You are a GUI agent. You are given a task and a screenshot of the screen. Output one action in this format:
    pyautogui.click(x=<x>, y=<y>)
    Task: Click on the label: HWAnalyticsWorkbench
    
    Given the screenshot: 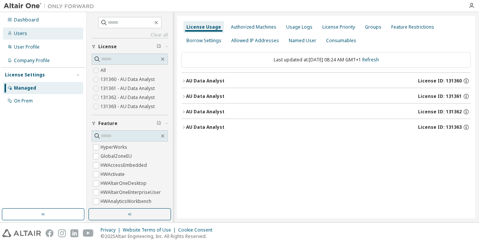 What is the action you would take?
    pyautogui.click(x=127, y=202)
    